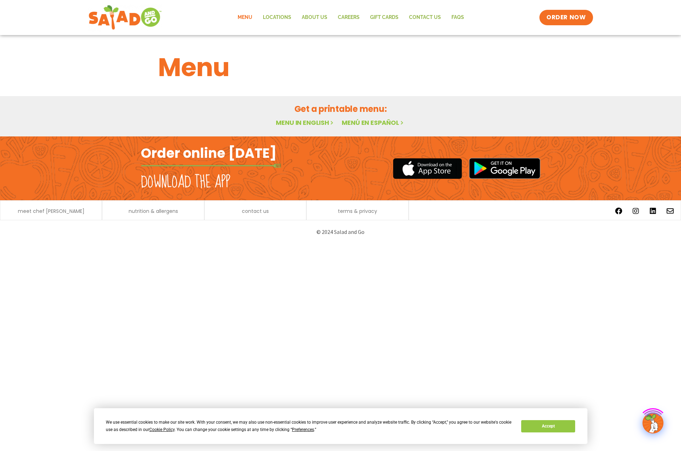 This screenshot has width=681, height=451. I want to click on span: ORDER NOW, so click(566, 18).